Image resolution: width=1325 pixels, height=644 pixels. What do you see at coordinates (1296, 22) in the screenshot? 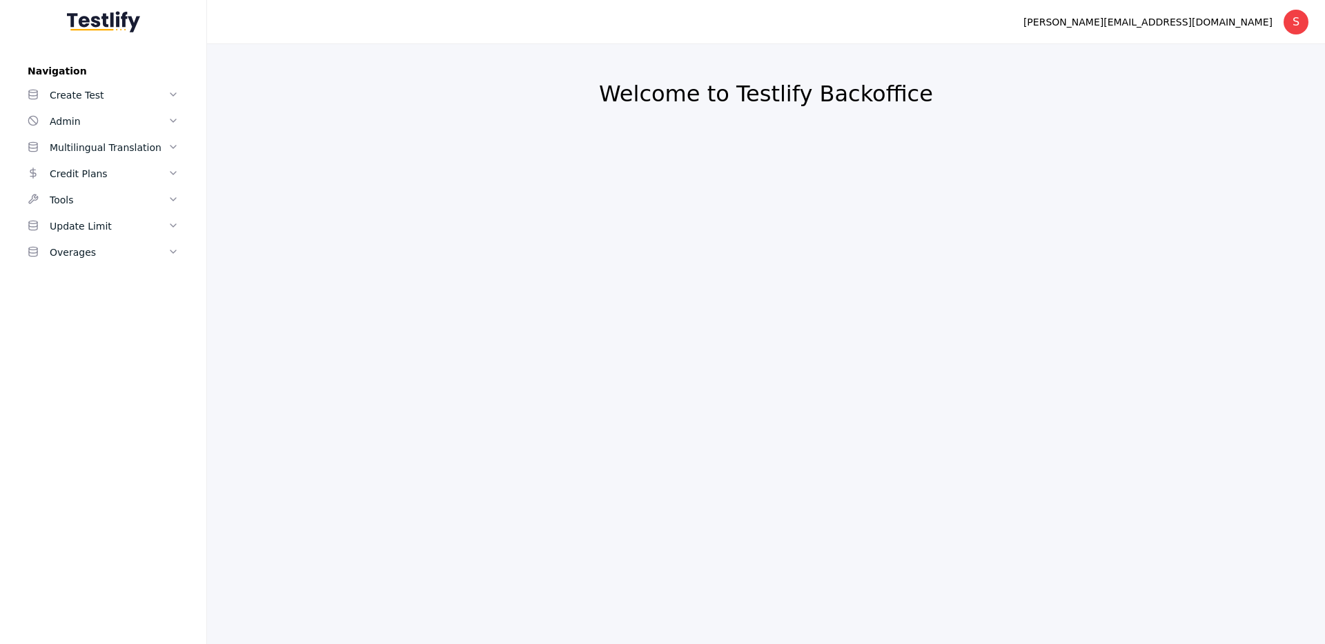
I see `div: S` at bounding box center [1296, 22].